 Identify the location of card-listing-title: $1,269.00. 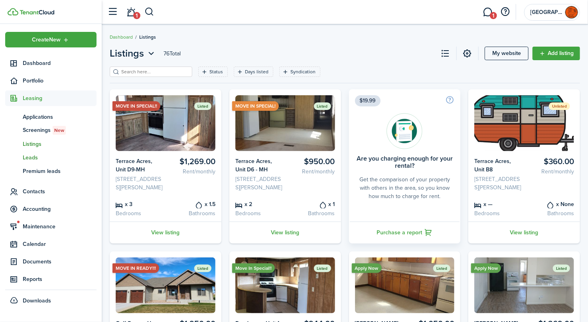
(191, 161).